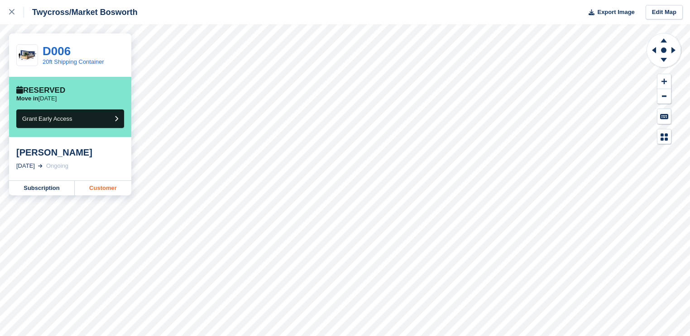 This screenshot has width=690, height=336. Describe the element at coordinates (609, 12) in the screenshot. I see `button: Export Image` at that location.